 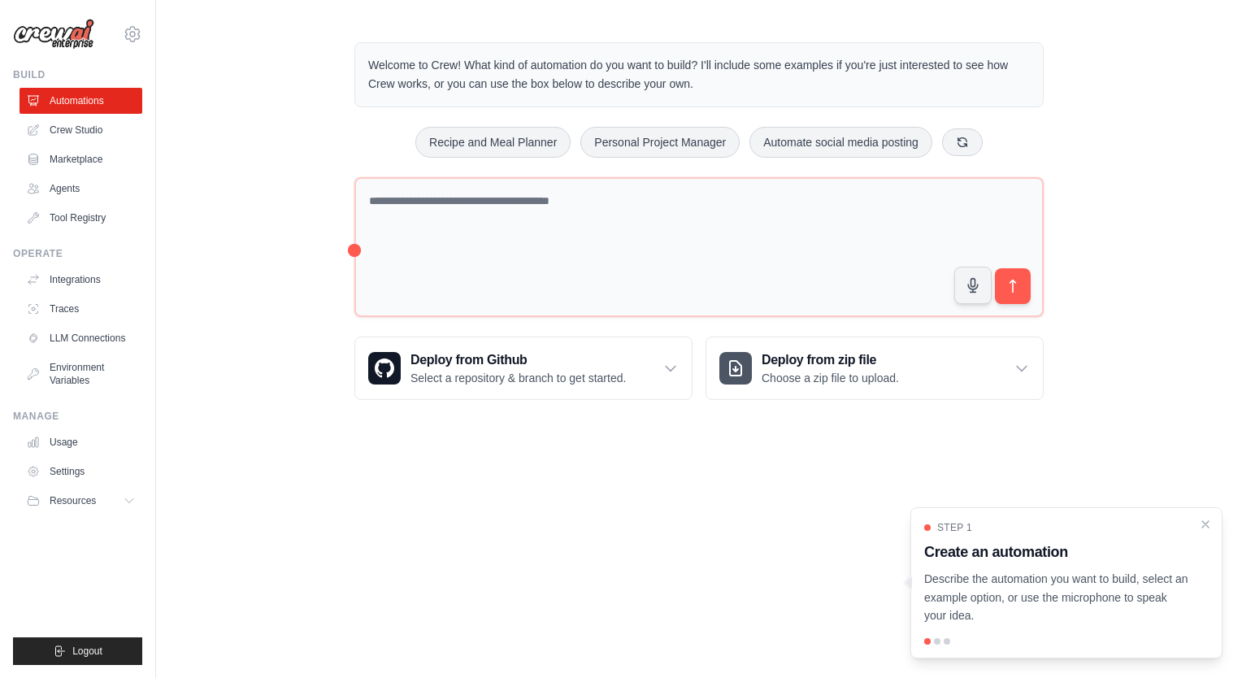 What do you see at coordinates (699, 75) in the screenshot?
I see `p: Welcome to Crew! What kind of automation do you want to build? I'll include some examples if you'...` at bounding box center [699, 75].